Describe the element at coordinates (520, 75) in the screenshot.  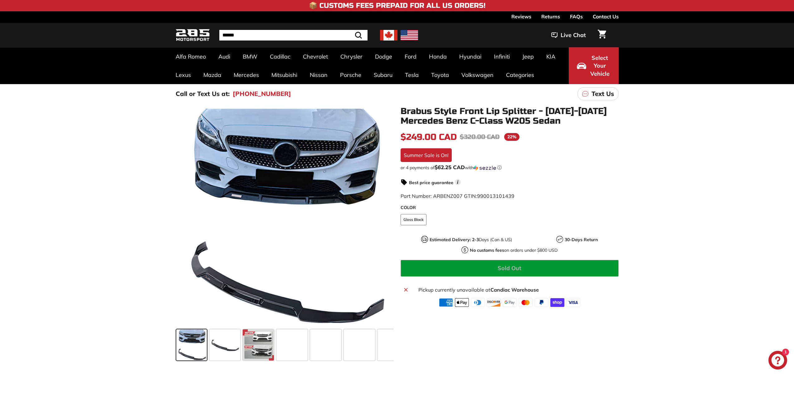
I see `a: Categories` at that location.